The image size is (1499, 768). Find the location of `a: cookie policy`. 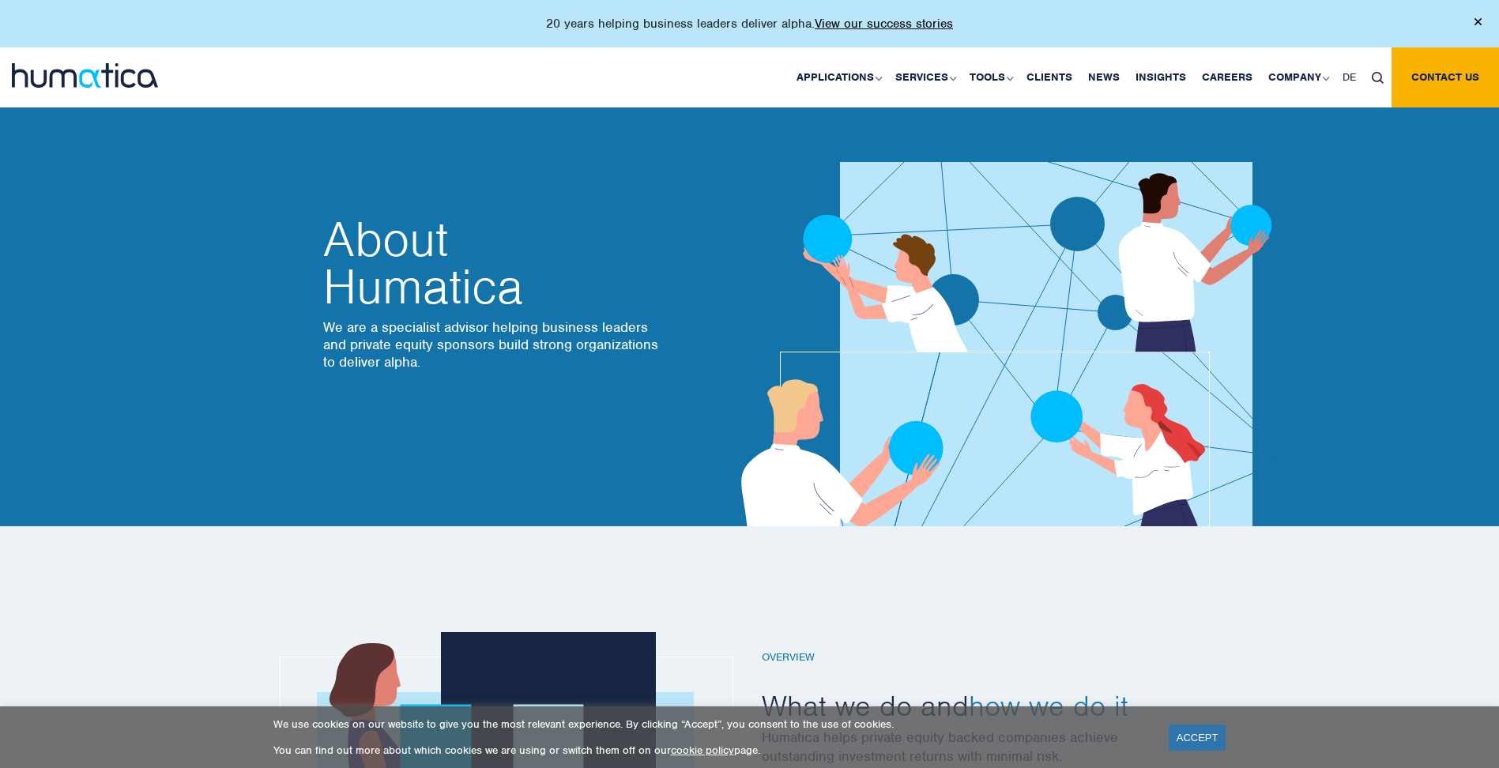

a: cookie policy is located at coordinates (703, 750).